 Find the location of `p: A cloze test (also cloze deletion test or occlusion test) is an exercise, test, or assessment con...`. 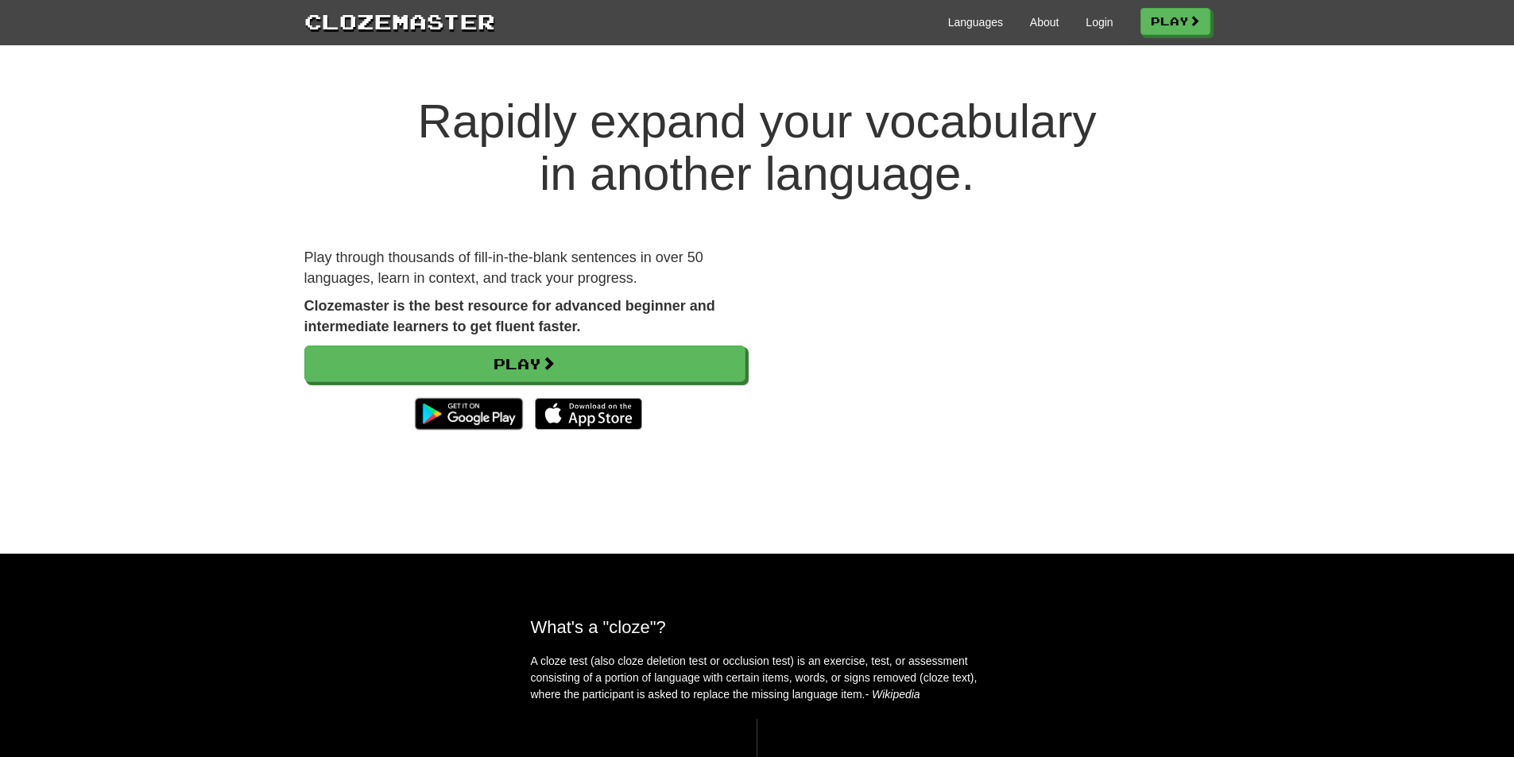

p: A cloze test (also cloze deletion test or occlusion test) is an exercise, test, or assessment con... is located at coordinates (757, 678).